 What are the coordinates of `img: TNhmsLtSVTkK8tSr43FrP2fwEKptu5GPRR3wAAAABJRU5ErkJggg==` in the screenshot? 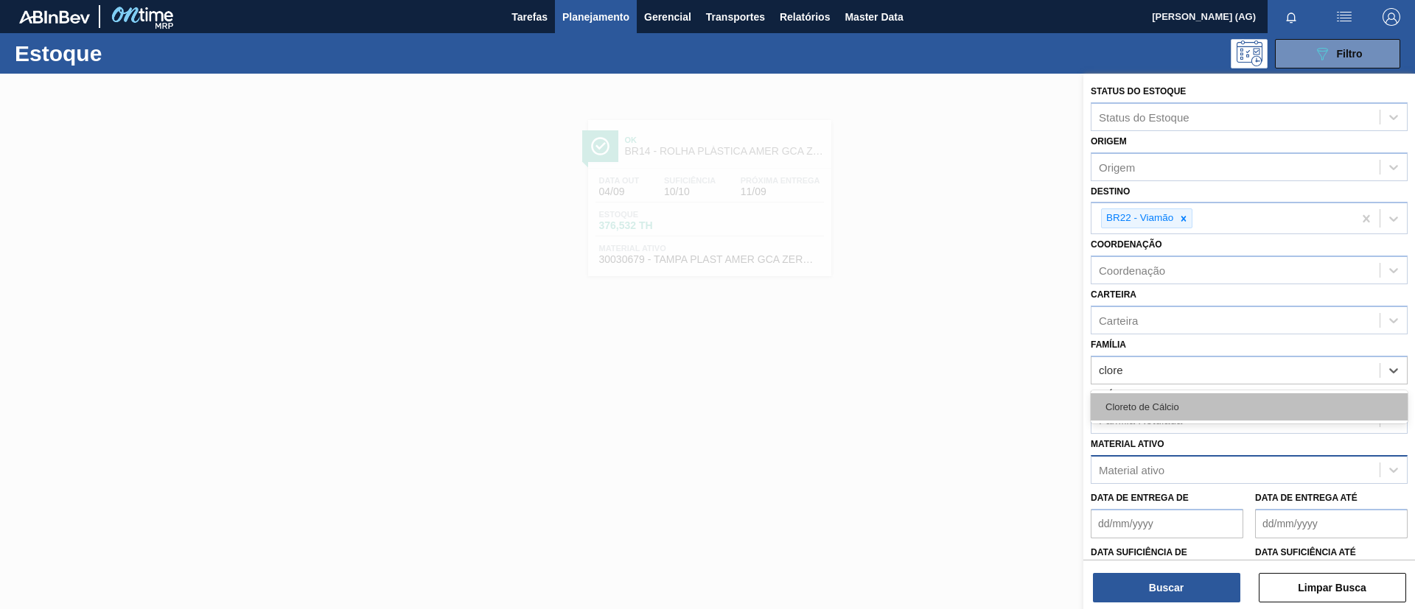 It's located at (55, 17).